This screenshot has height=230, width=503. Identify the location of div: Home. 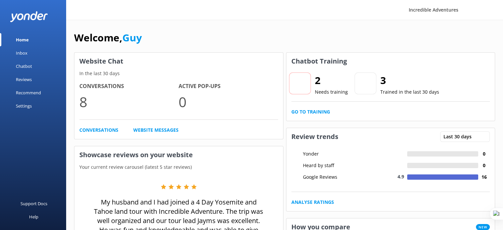
(22, 40).